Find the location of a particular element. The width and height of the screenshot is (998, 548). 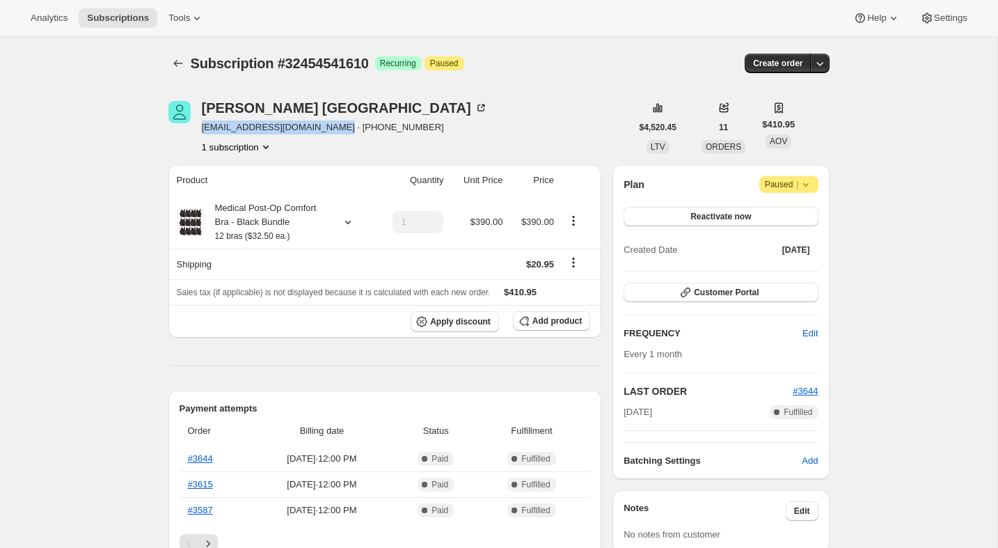

th: Quantity is located at coordinates (411, 180).